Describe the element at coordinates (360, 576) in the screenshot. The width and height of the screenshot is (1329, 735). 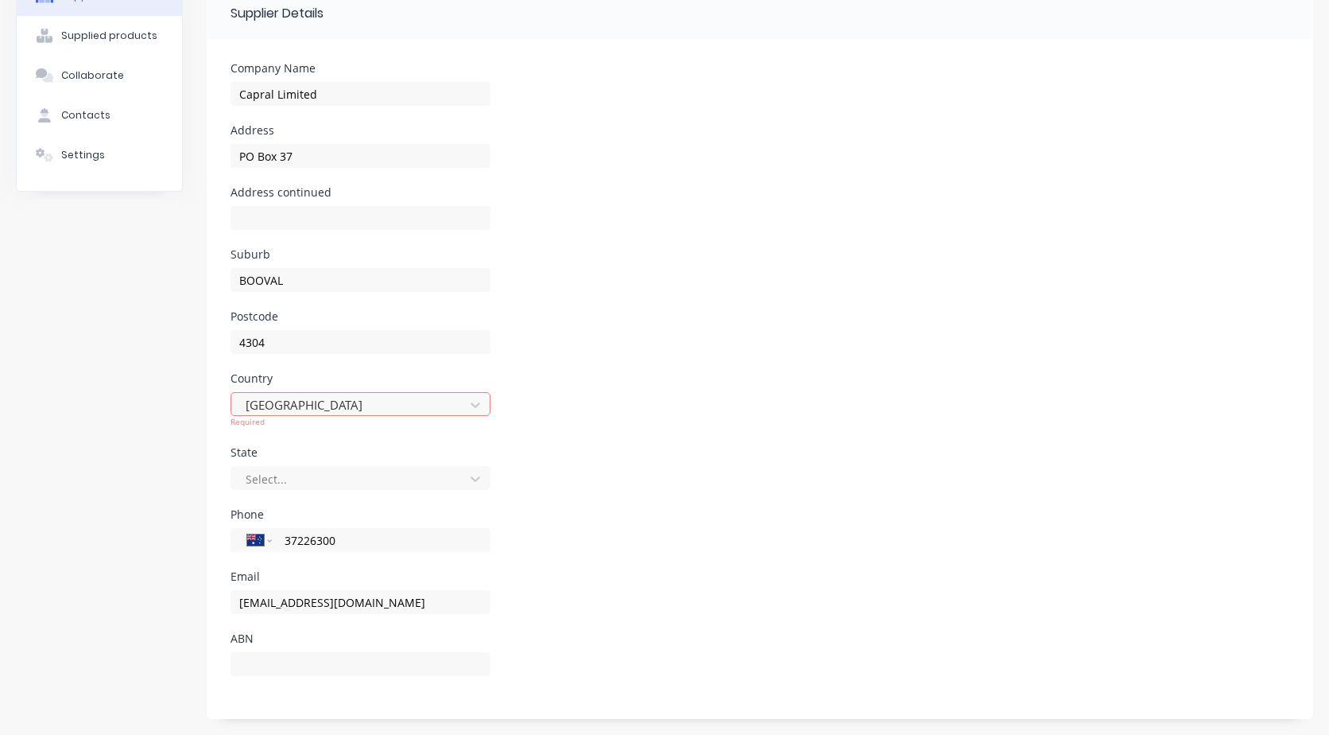
I see `div: Email` at that location.